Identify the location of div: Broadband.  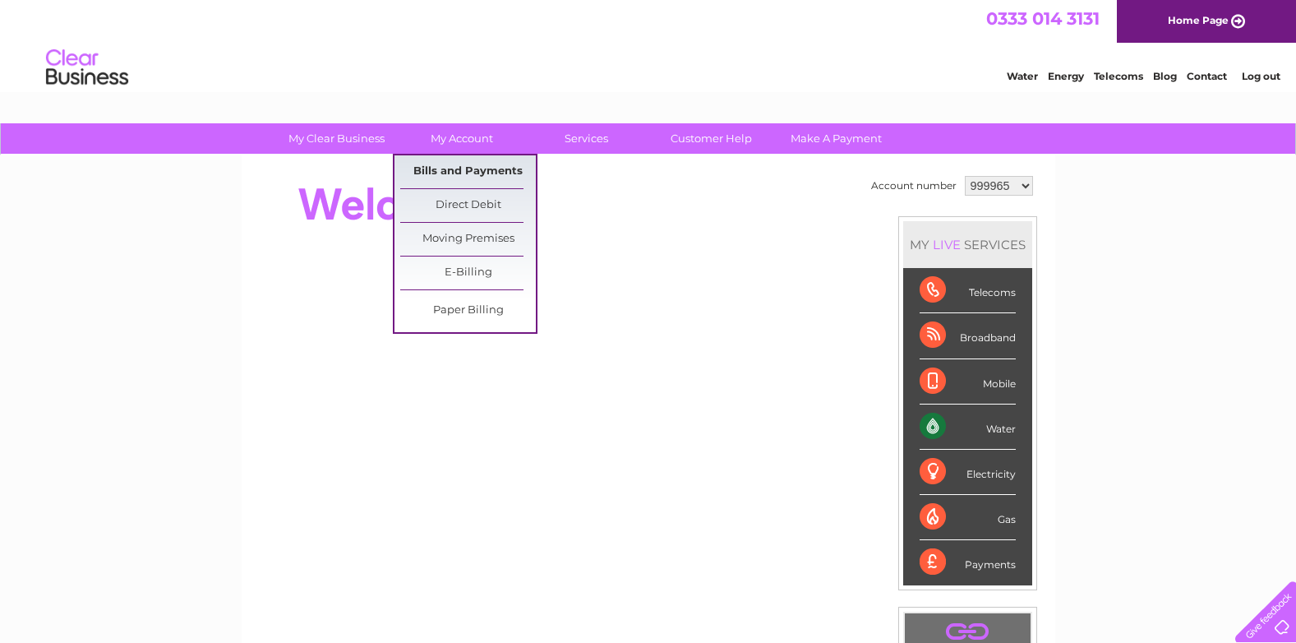
(967, 335).